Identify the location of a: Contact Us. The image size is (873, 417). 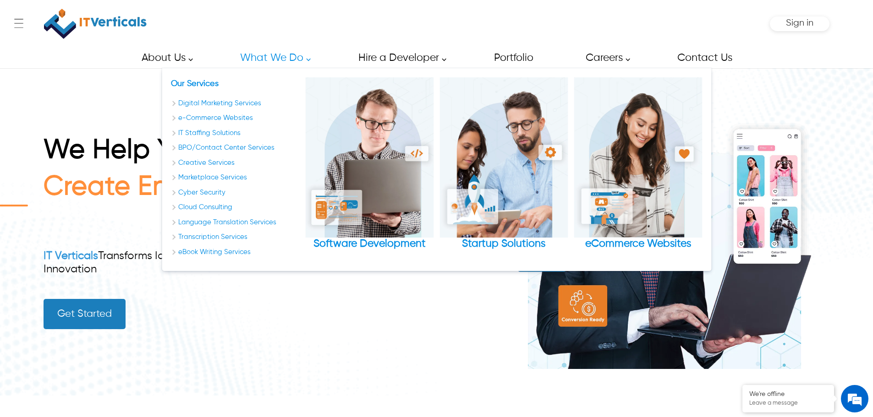
(704, 58).